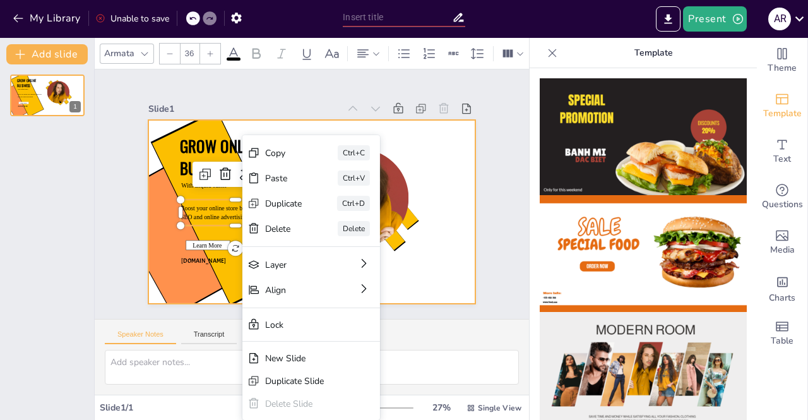 This screenshot has height=420, width=808. Describe the element at coordinates (782, 288) in the screenshot. I see `div: Add charts and graphs` at that location.